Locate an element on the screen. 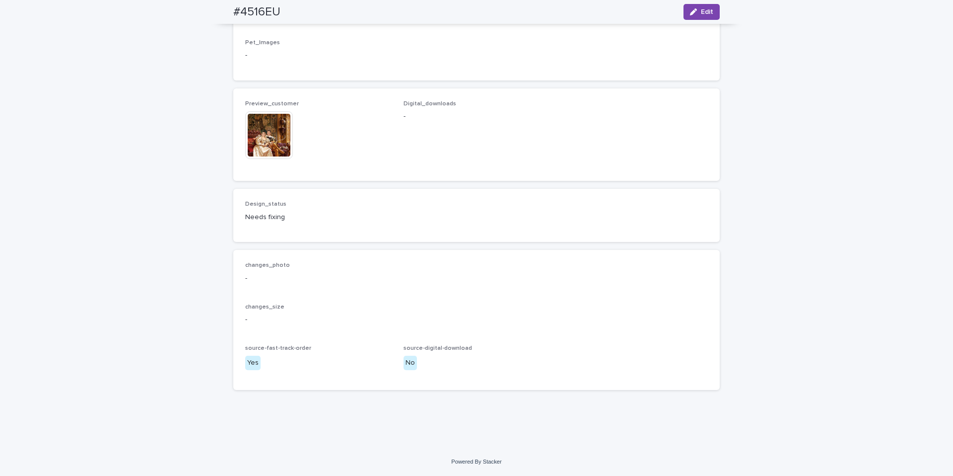  div: No is located at coordinates (410, 363).